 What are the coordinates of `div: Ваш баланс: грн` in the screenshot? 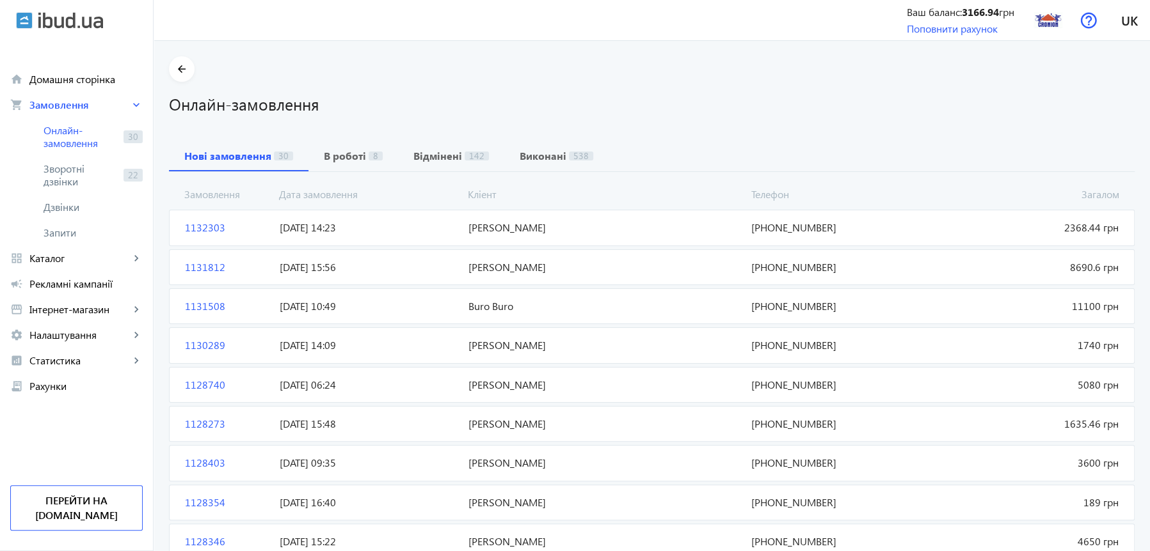 It's located at (960, 12).